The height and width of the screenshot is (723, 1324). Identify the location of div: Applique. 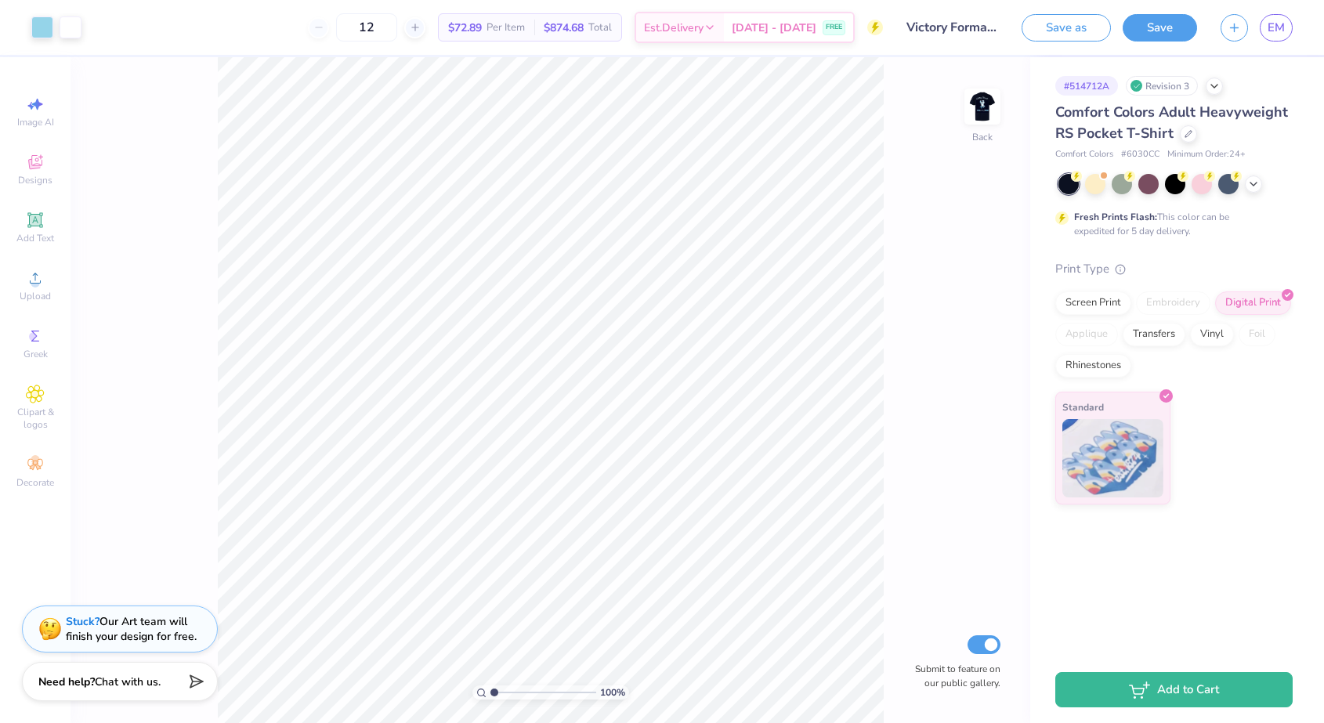
(1087, 335).